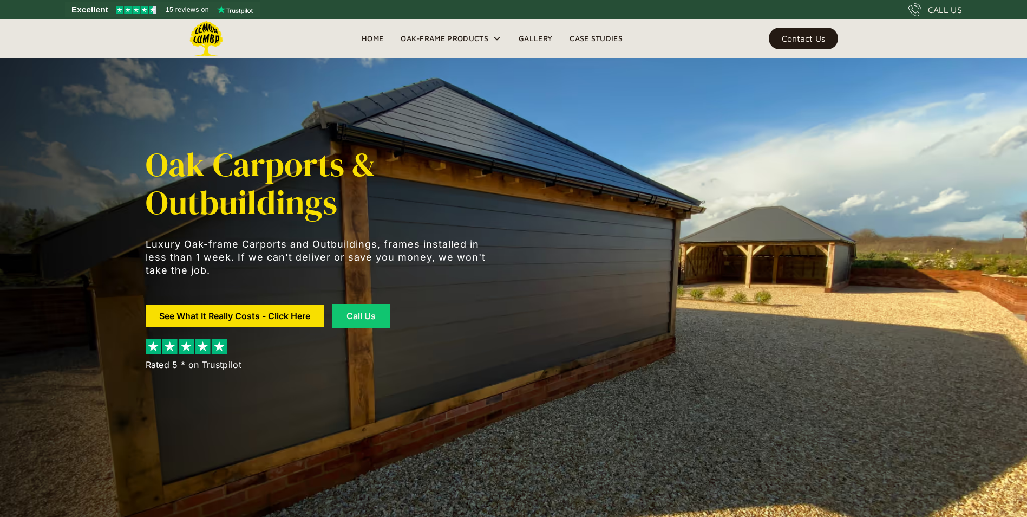  I want to click on a: Call Us, so click(361, 316).